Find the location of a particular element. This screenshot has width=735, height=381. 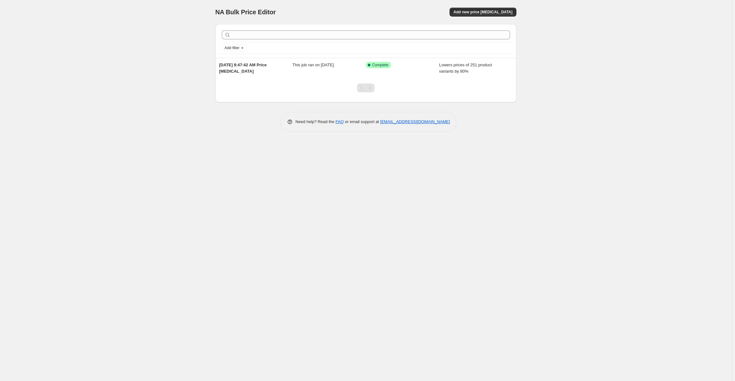

span: NA Bulk Price Editor is located at coordinates (246, 12).